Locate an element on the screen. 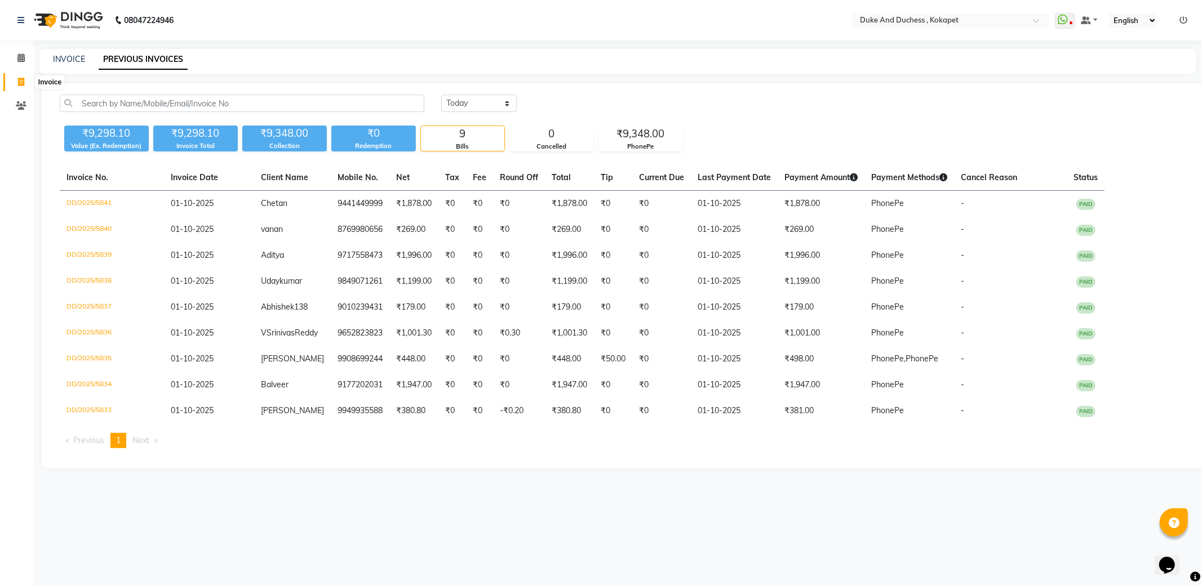 The image size is (1202, 586). div: ₹9,348.00 is located at coordinates (284, 134).